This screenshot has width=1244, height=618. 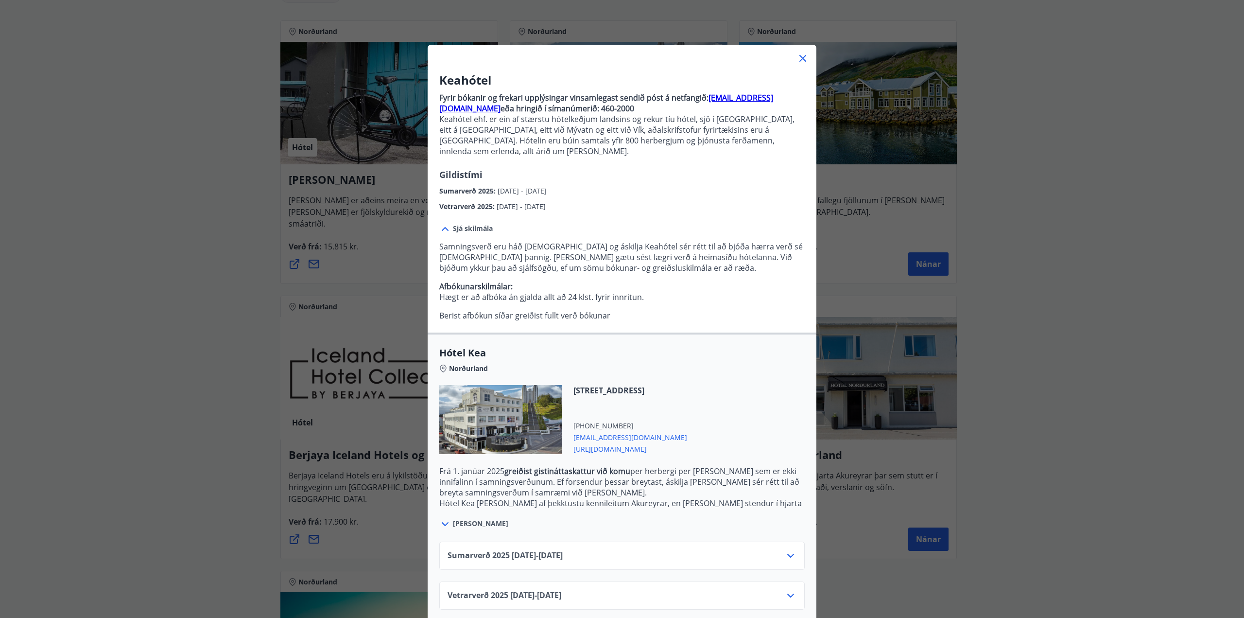 What do you see at coordinates (468, 206) in the screenshot?
I see `span: Vetrarverð 2025 :` at bounding box center [468, 206].